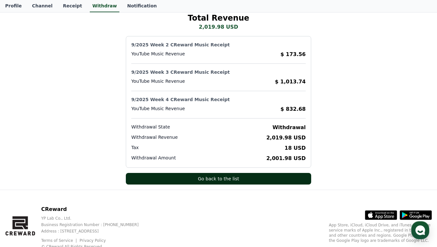 Image resolution: width=437 pixels, height=247 pixels. I want to click on a: Privacy Policy, so click(93, 241).